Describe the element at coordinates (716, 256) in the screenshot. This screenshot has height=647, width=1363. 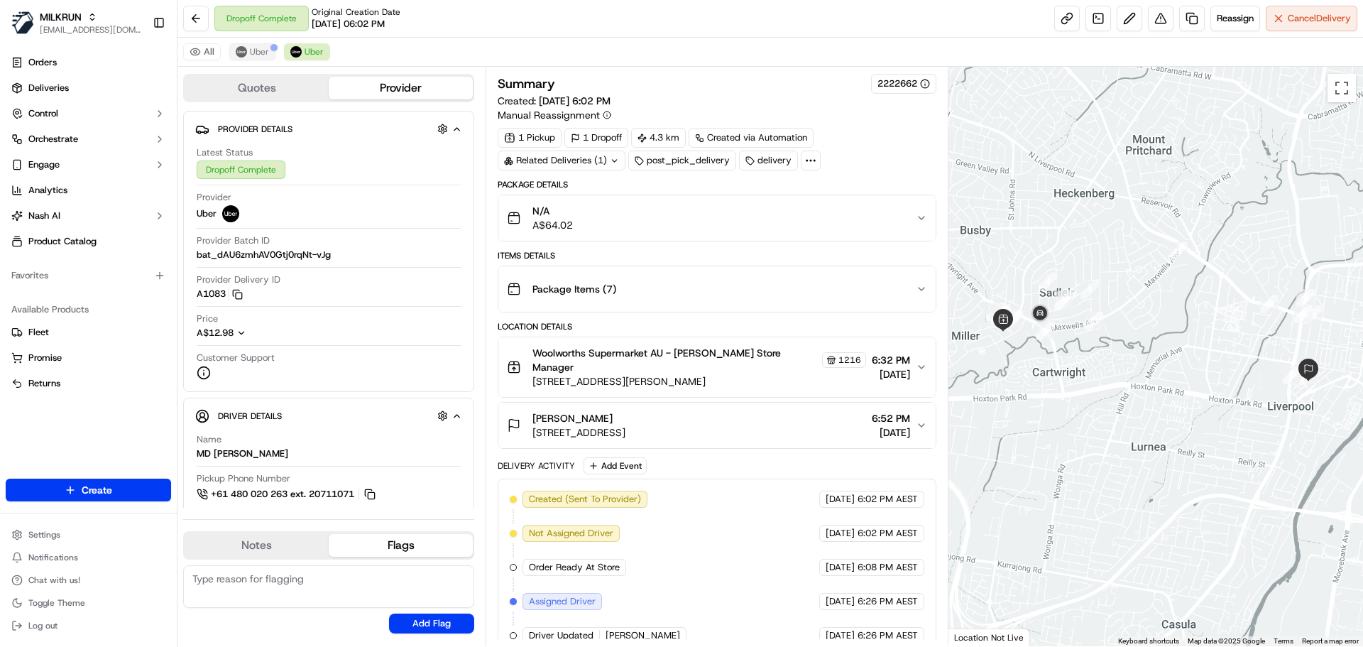
I see `div: Items Details` at that location.